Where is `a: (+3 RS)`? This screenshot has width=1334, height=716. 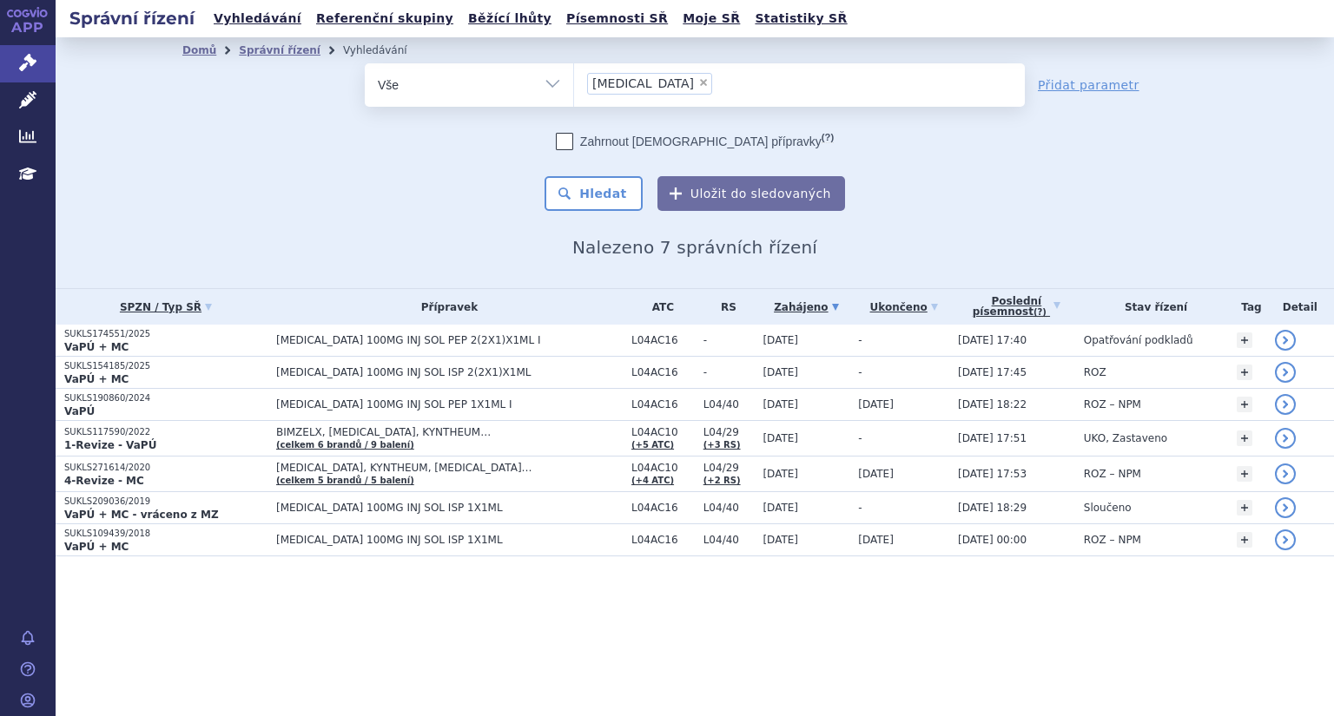
a: (+3 RS) is located at coordinates (722, 445).